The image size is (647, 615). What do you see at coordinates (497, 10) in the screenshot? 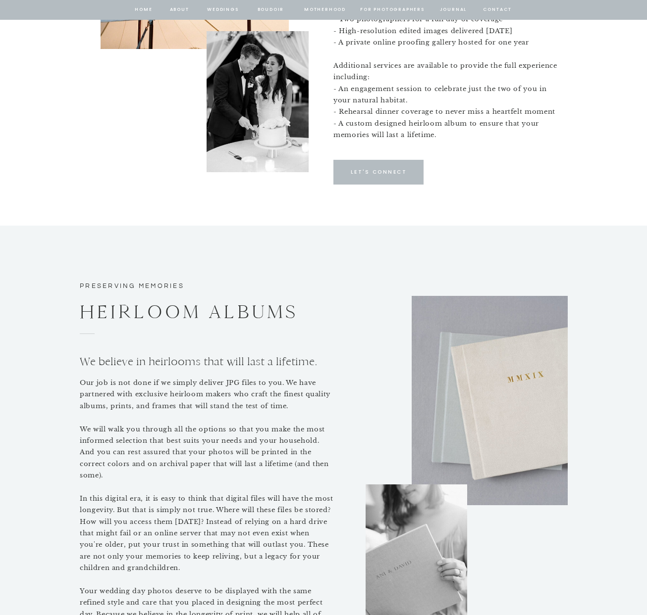
I see `a: contact` at bounding box center [497, 10].